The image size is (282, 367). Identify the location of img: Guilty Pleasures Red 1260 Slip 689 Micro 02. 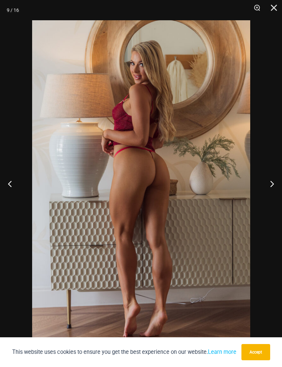
(141, 183).